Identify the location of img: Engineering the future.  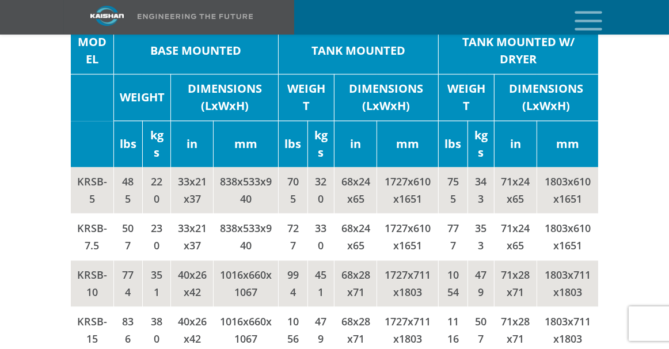
(195, 16).